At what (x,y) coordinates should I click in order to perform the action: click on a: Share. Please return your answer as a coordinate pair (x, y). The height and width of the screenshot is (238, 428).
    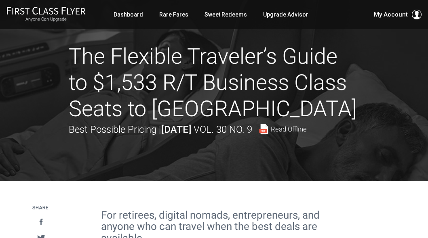
    Looking at the image, I should click on (41, 222).